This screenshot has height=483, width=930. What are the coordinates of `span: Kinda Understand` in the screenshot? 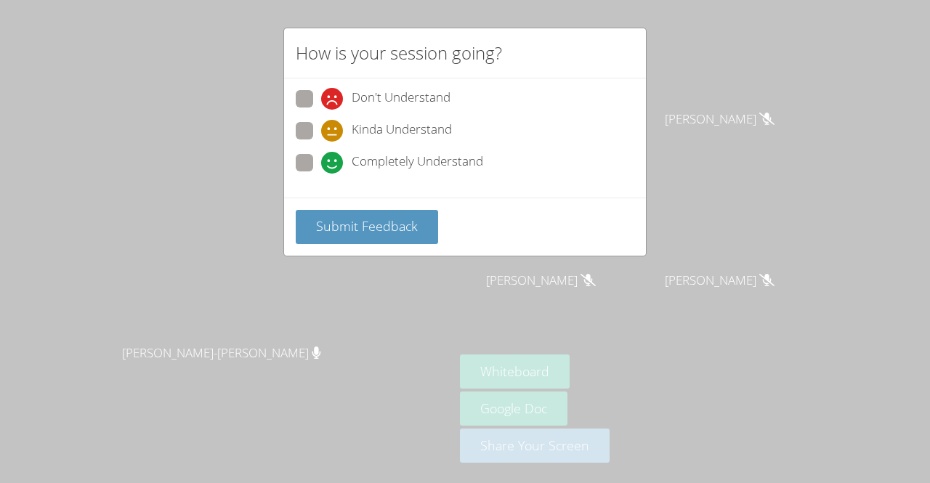 It's located at (402, 131).